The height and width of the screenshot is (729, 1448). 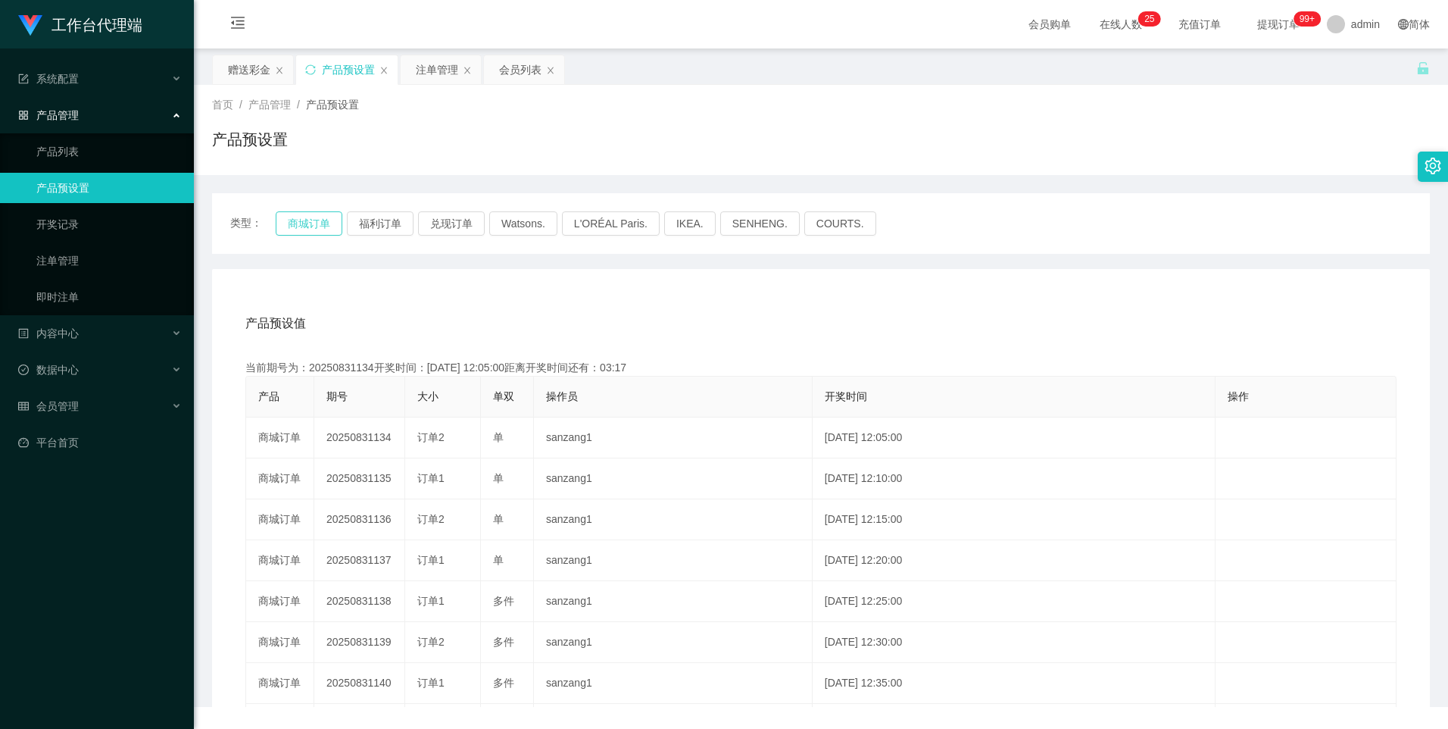 I want to click on button: Watsons., so click(x=523, y=223).